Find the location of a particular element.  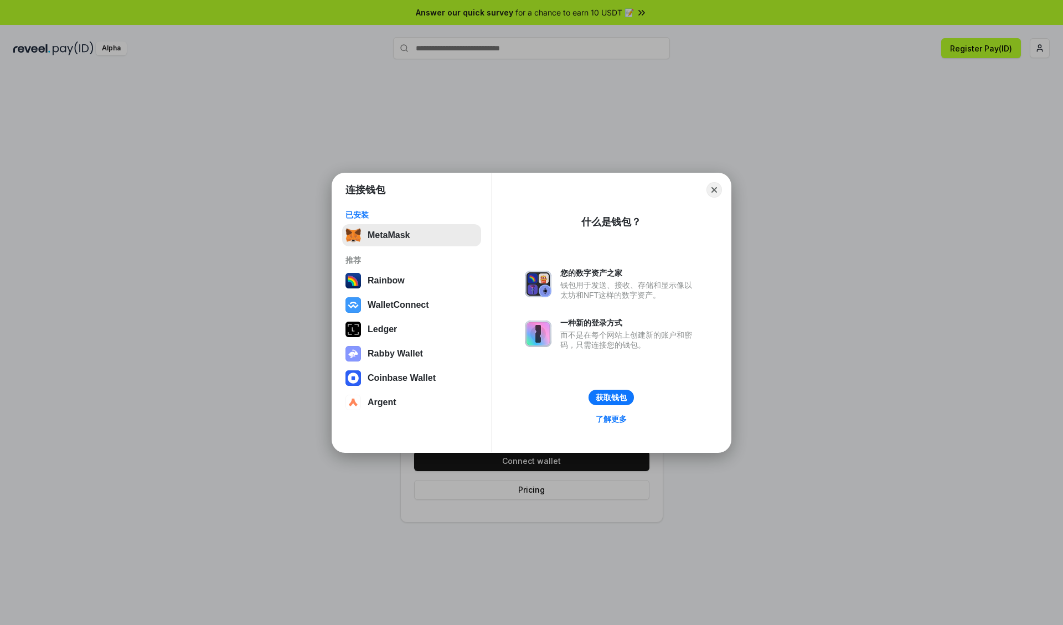

div: 获取钱包 is located at coordinates (611, 398).